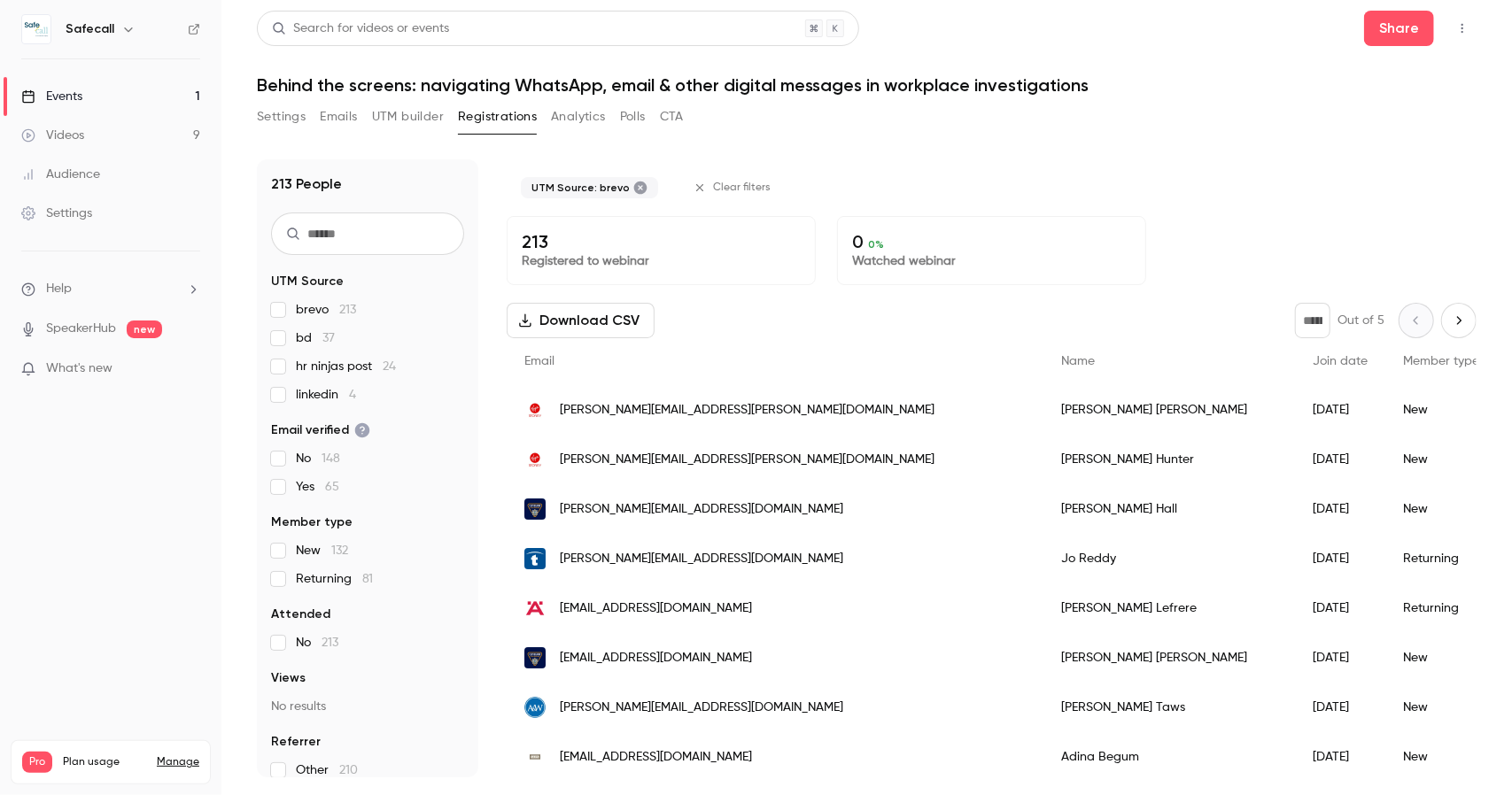  I want to click on span: 132, so click(340, 551).